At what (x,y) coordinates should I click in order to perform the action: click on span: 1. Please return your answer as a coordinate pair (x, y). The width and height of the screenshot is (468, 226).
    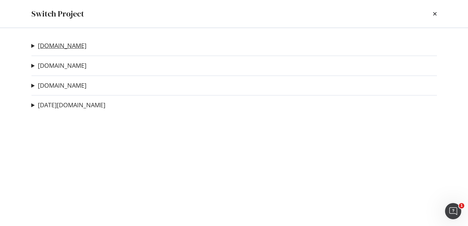
    Looking at the image, I should click on (461, 206).